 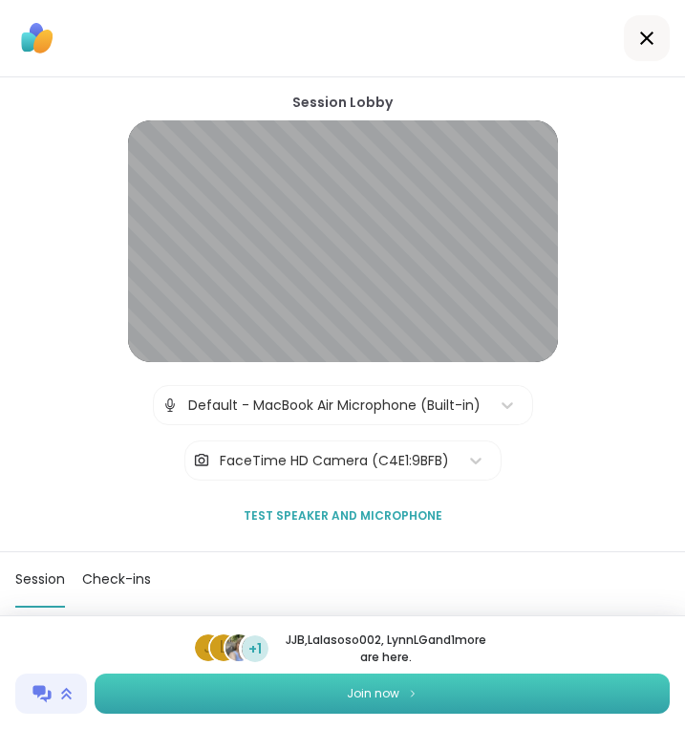 What do you see at coordinates (372, 693) in the screenshot?
I see `span: Join now` at bounding box center [372, 693].